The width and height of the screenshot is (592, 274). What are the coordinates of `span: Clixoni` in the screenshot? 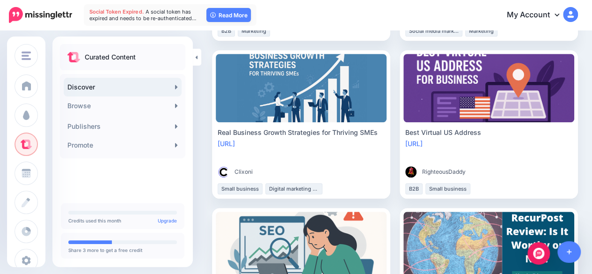 It's located at (243, 172).